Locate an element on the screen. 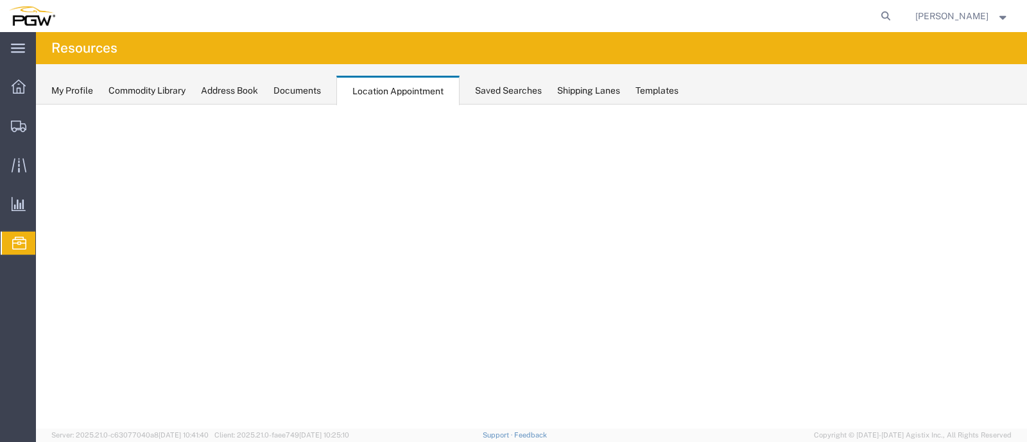 The height and width of the screenshot is (442, 1027). a: Feedback is located at coordinates (530, 435).